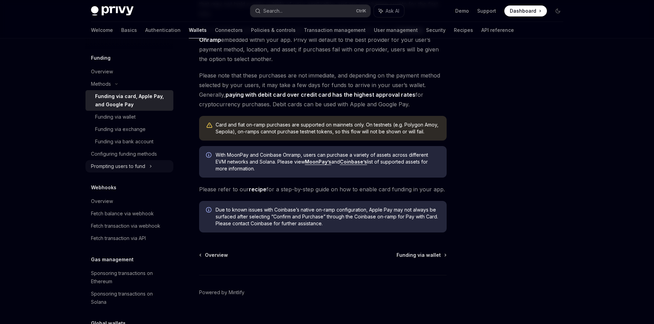  I want to click on span: Privy facilitates card purchases through onramp providers like MoonPay or embedded within your ap..., so click(322, 45).